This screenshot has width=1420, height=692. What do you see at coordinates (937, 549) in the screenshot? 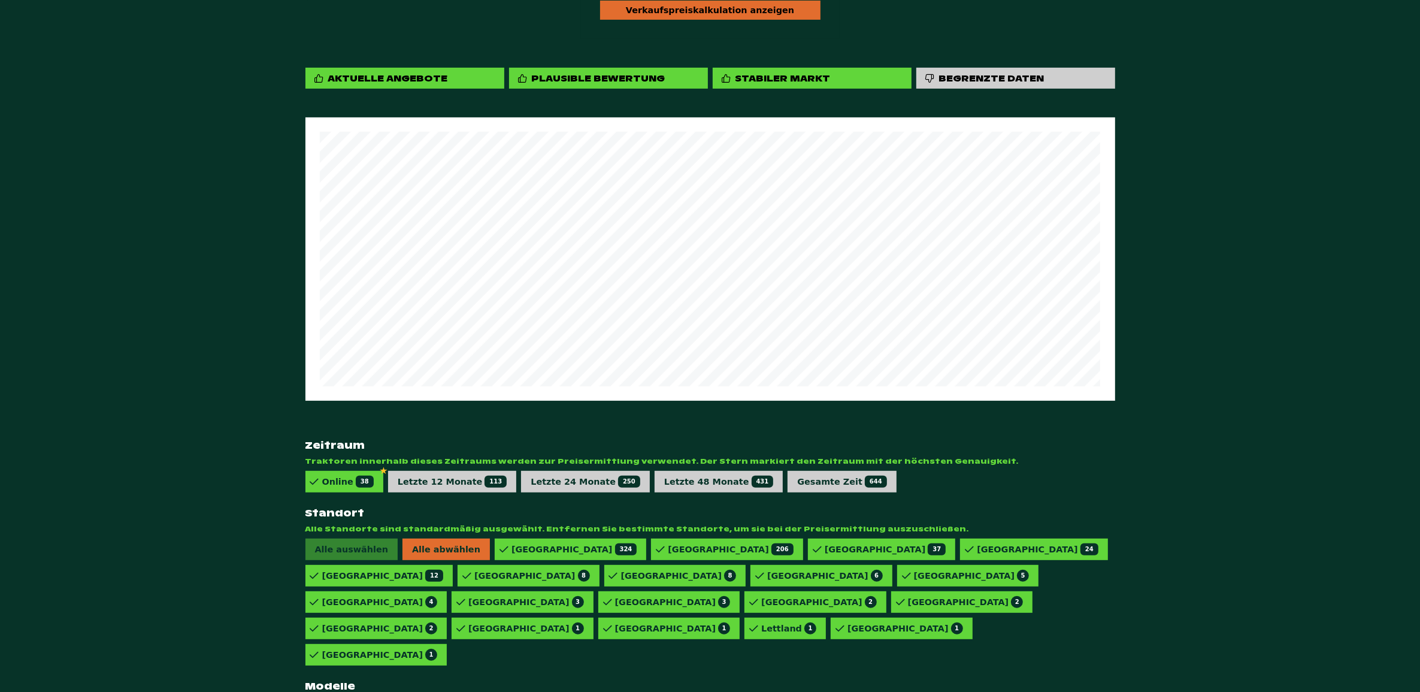
I see `span: 37` at bounding box center [937, 549].